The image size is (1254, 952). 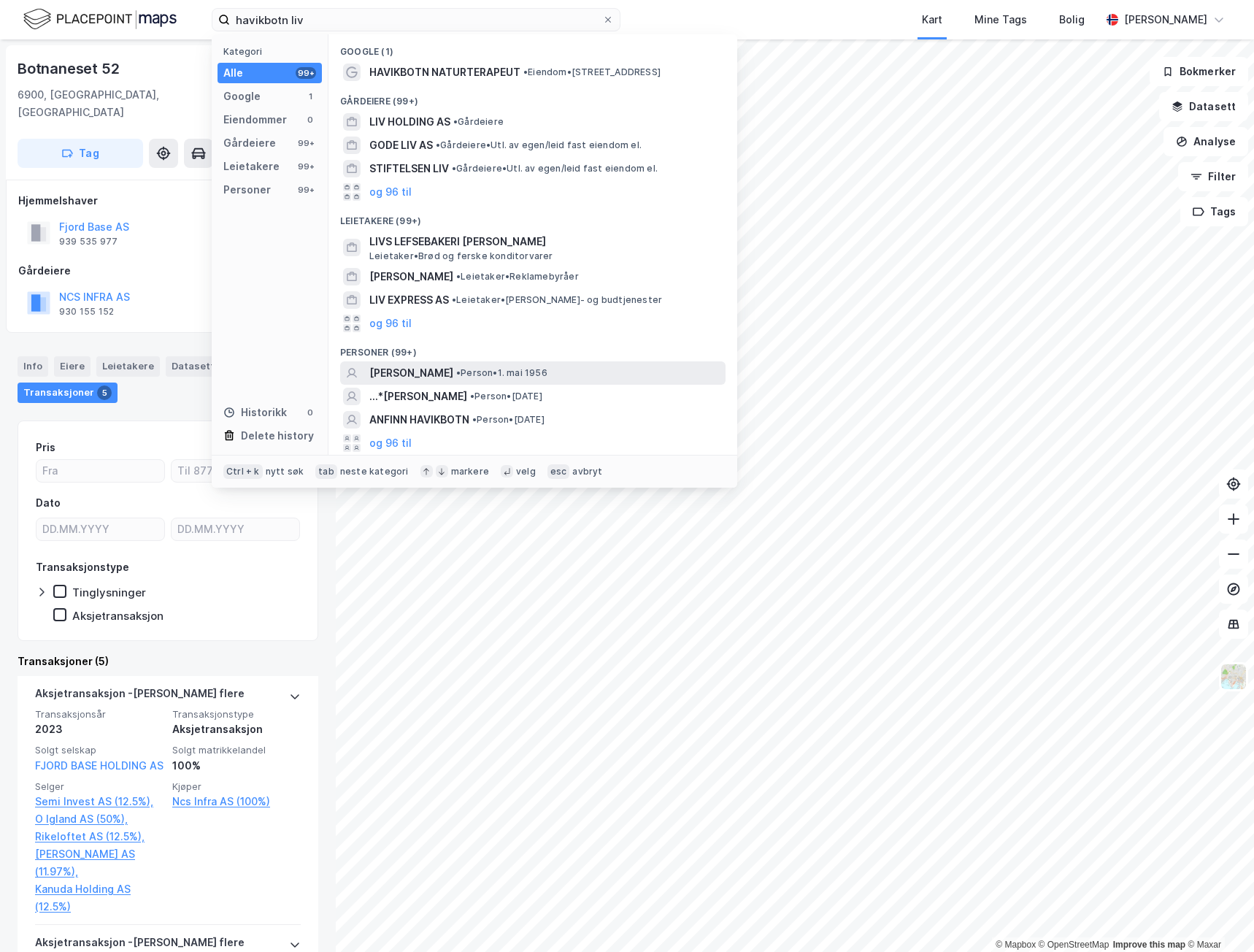 I want to click on span: Solgt matrikkelandel, so click(x=236, y=750).